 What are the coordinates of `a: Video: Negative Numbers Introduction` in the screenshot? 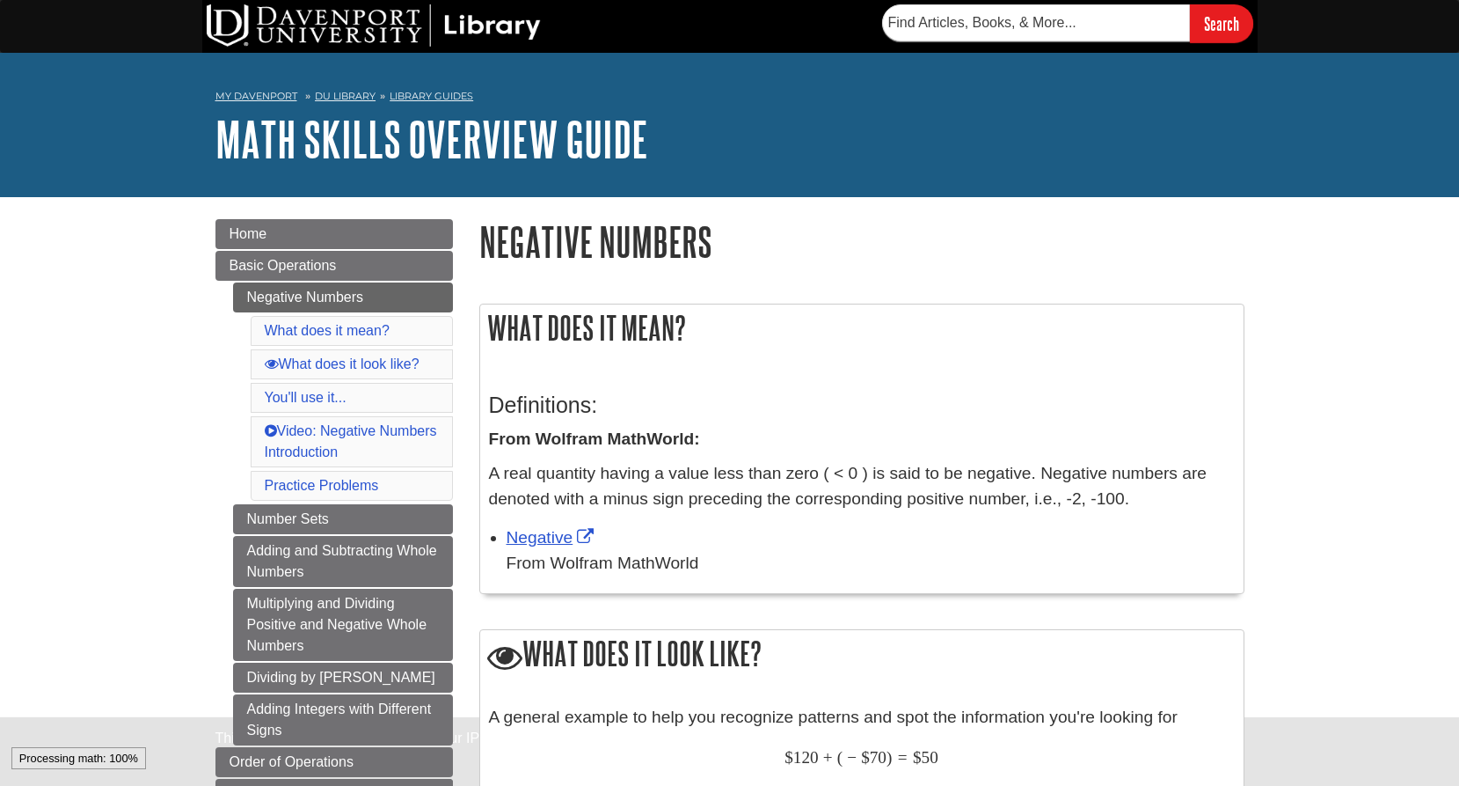 It's located at (351, 441).